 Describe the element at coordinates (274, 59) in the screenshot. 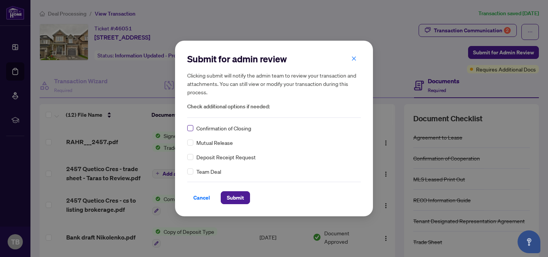

I see `h2: Submit for admin review` at that location.